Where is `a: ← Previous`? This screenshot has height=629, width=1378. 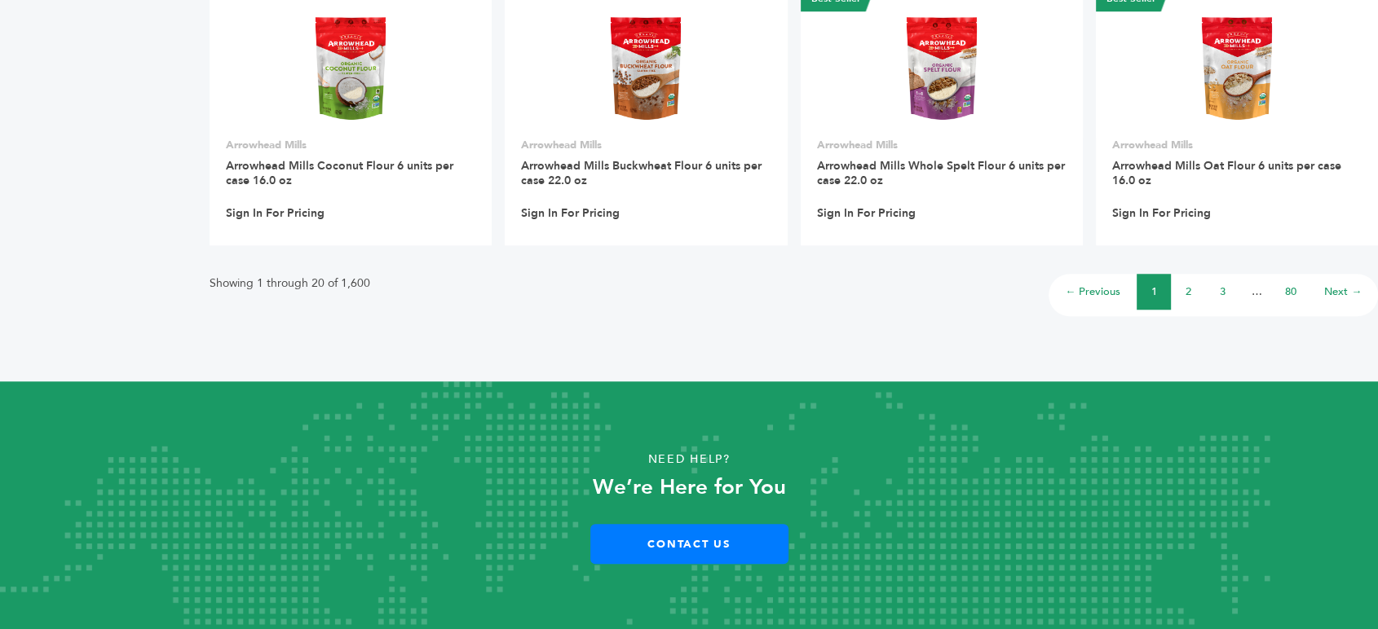 a: ← Previous is located at coordinates (1093, 292).